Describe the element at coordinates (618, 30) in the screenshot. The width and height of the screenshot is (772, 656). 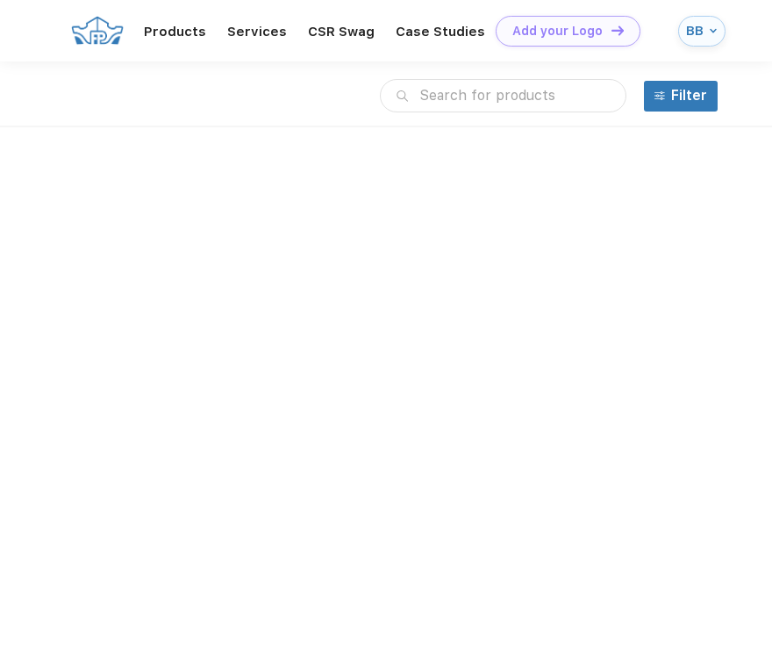
I see `img: DT` at that location.